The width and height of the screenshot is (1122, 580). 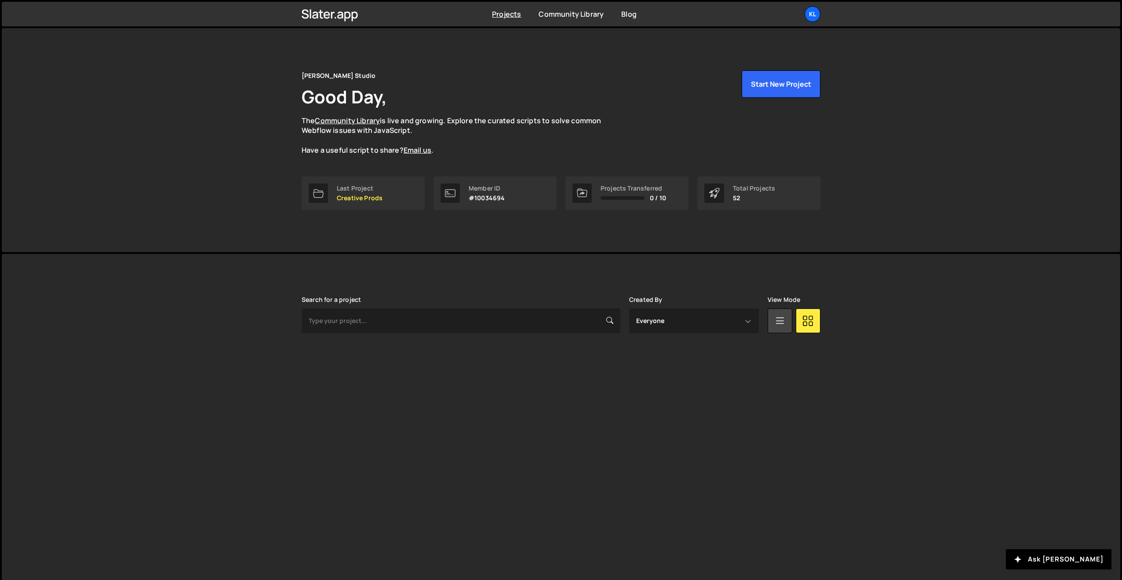 I want to click on h1: Good Day,, so click(x=344, y=96).